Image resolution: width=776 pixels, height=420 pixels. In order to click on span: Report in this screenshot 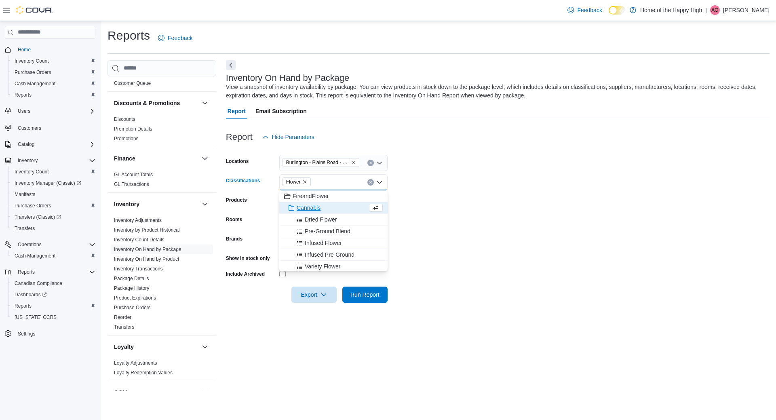, I will do `click(236, 111)`.